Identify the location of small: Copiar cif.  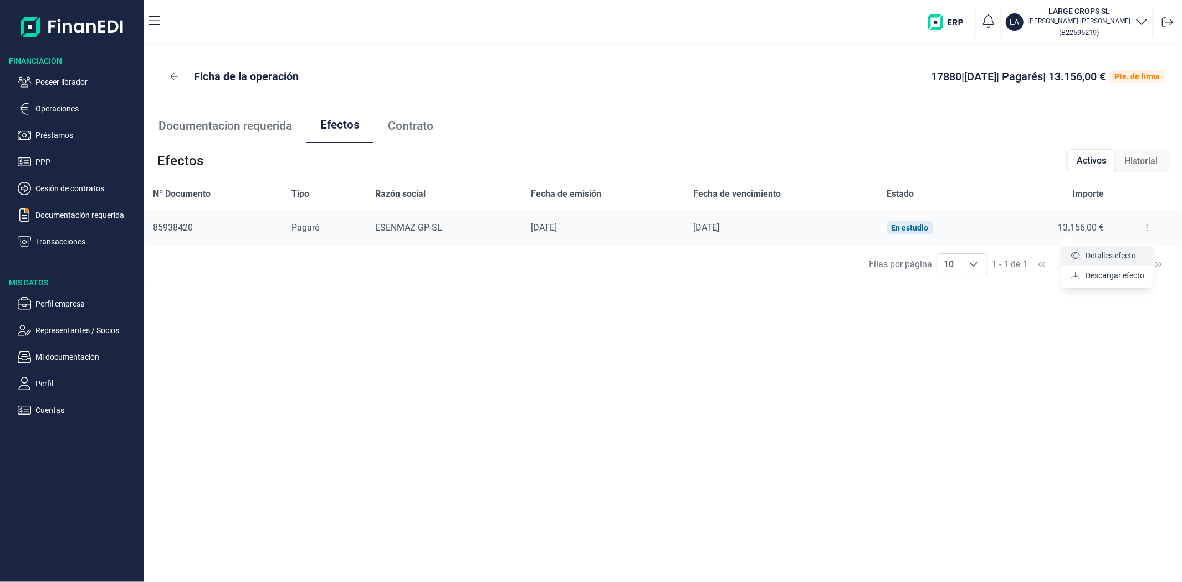
(1080, 32).